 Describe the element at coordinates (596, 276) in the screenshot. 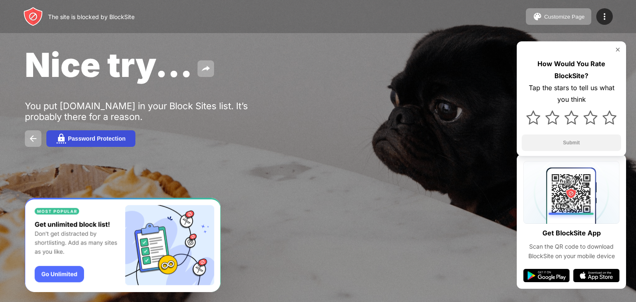

I see `img: app-store.svg` at that location.